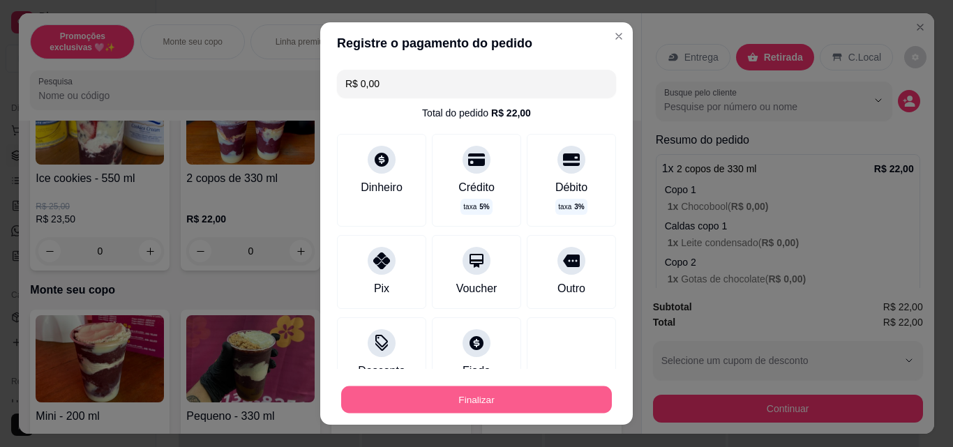 The width and height of the screenshot is (953, 447). I want to click on div: Desconto, so click(382, 371).